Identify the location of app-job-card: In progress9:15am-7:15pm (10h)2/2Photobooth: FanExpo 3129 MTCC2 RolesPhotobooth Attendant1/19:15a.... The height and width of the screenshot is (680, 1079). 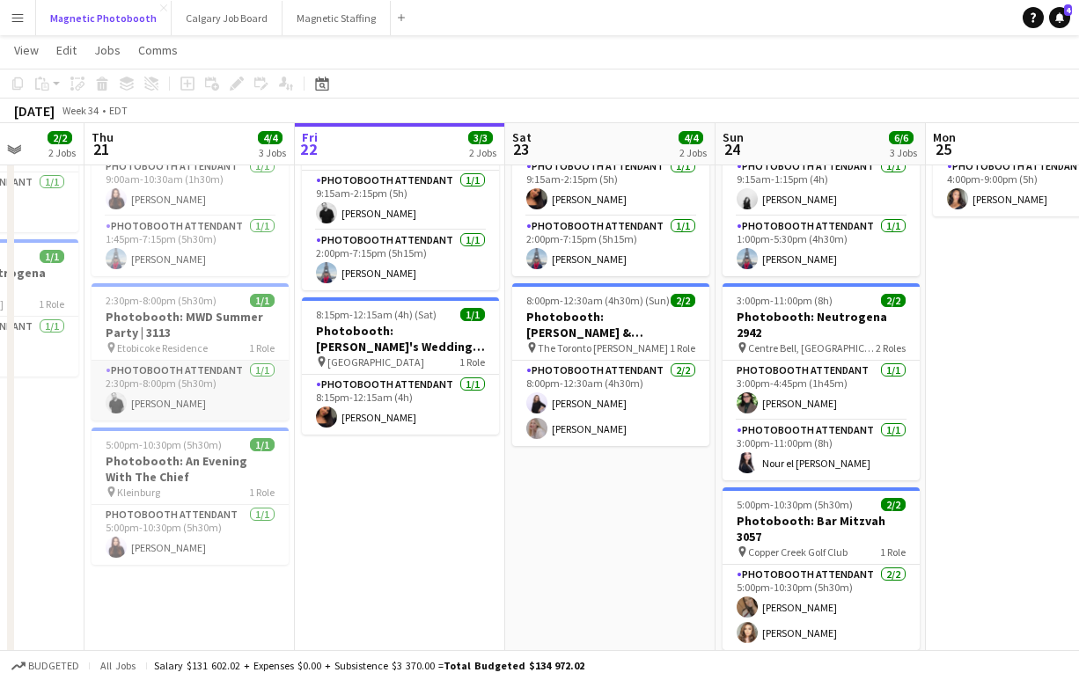
(400, 193).